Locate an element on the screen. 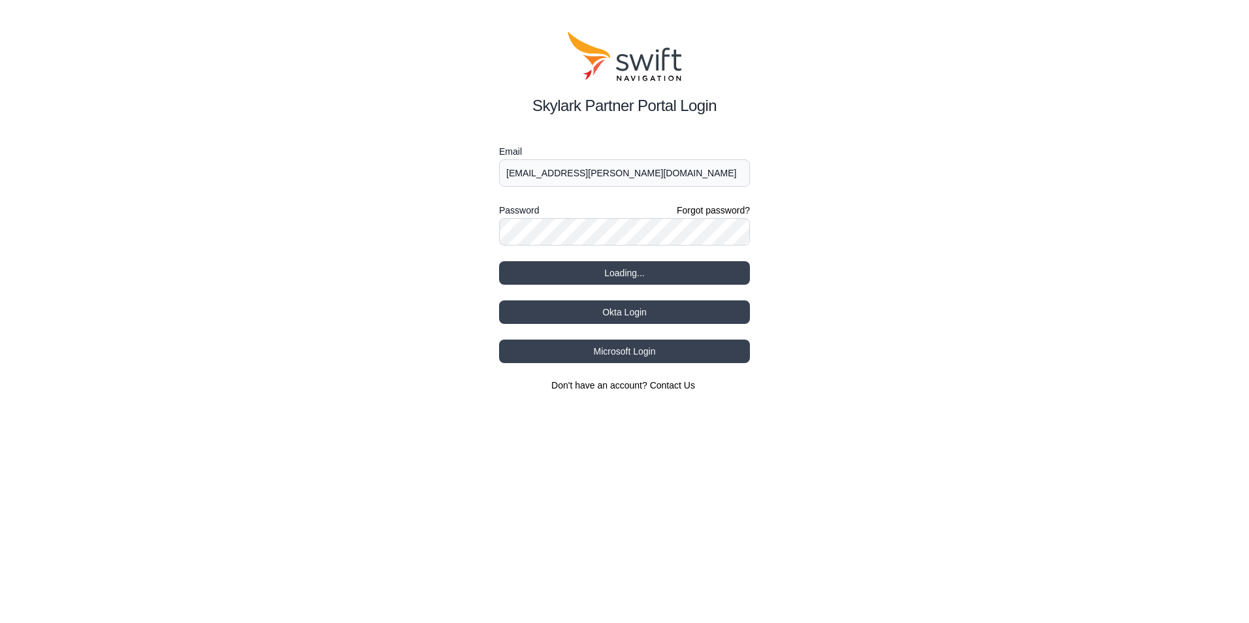 Image resolution: width=1249 pixels, height=623 pixels. a: Forgot password? is located at coordinates (713, 210).